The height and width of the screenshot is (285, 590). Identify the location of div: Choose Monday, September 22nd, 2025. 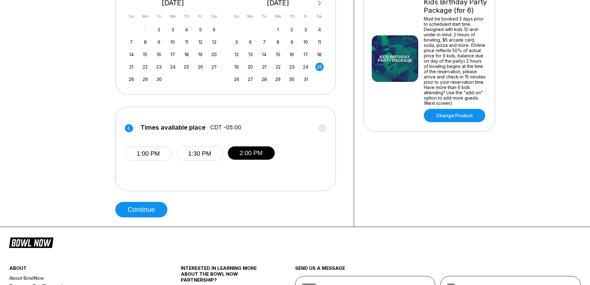
(145, 67).